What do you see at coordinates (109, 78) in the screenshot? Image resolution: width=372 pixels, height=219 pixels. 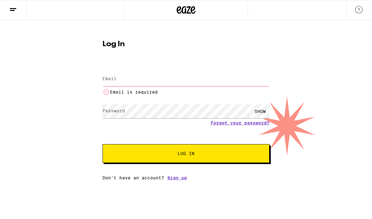 I see `label: Email` at bounding box center [109, 78].